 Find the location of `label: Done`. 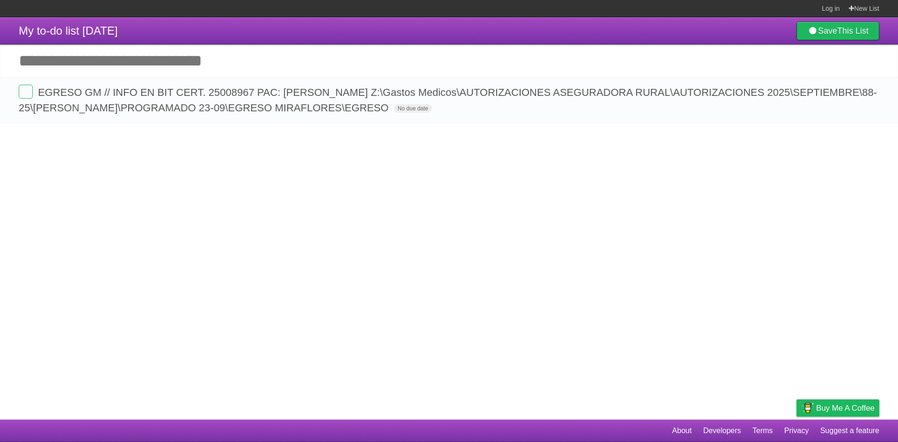

label: Done is located at coordinates (26, 92).